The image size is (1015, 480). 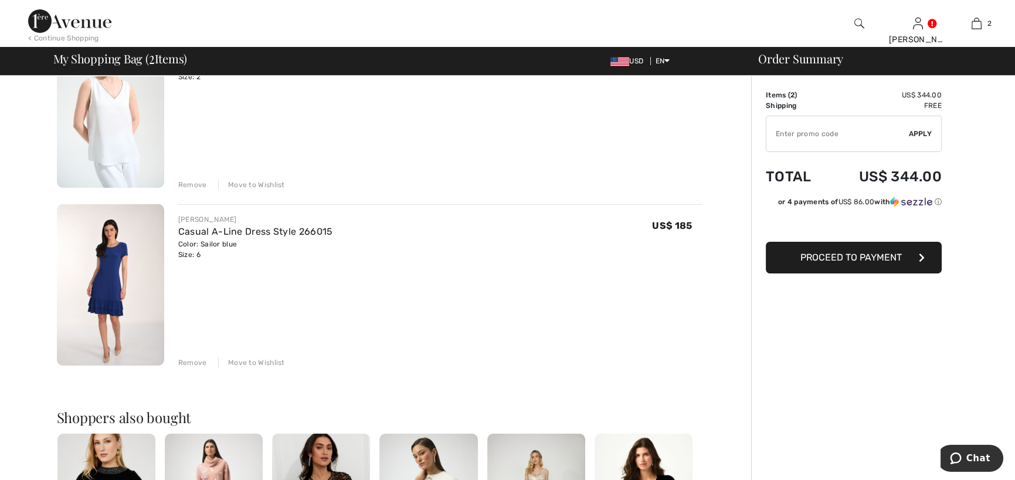 What do you see at coordinates (854, 203) in the screenshot?
I see `div: or 4 payments ofUS$ 86.00withSezzle Click to learn more about Sezzle` at bounding box center [854, 203].